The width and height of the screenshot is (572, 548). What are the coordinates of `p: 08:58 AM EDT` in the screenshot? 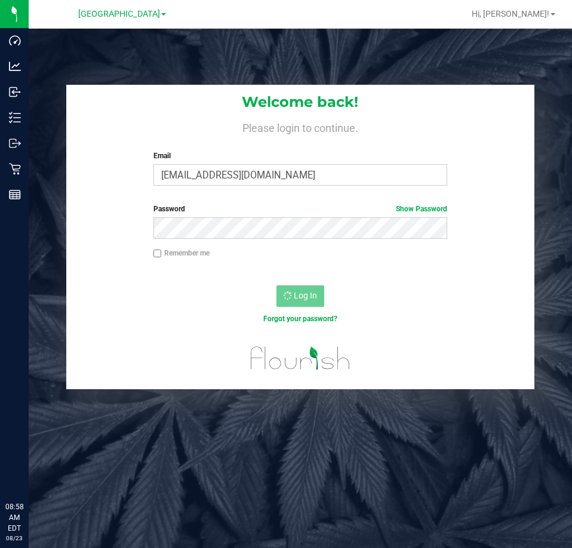 It's located at (14, 518).